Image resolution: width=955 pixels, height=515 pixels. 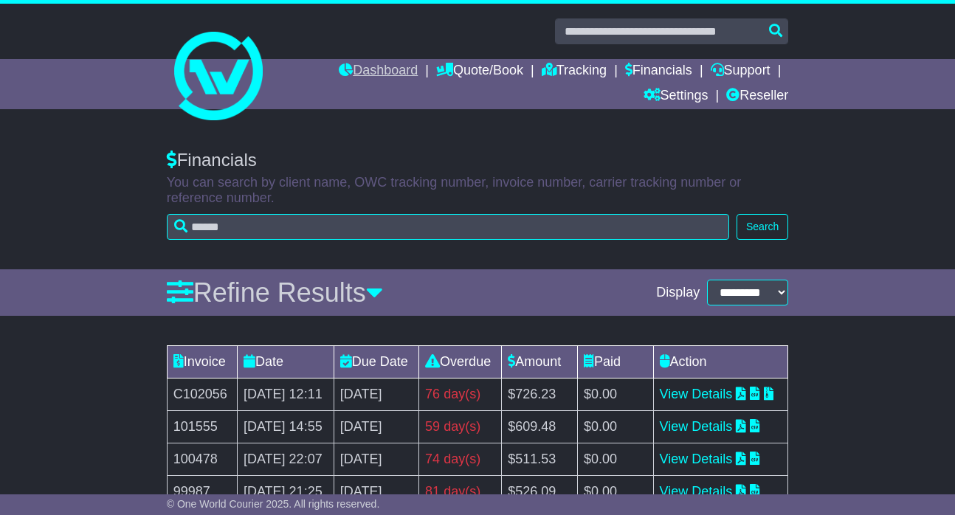 What do you see at coordinates (461, 362) in the screenshot?
I see `td: Overdue` at bounding box center [461, 362].